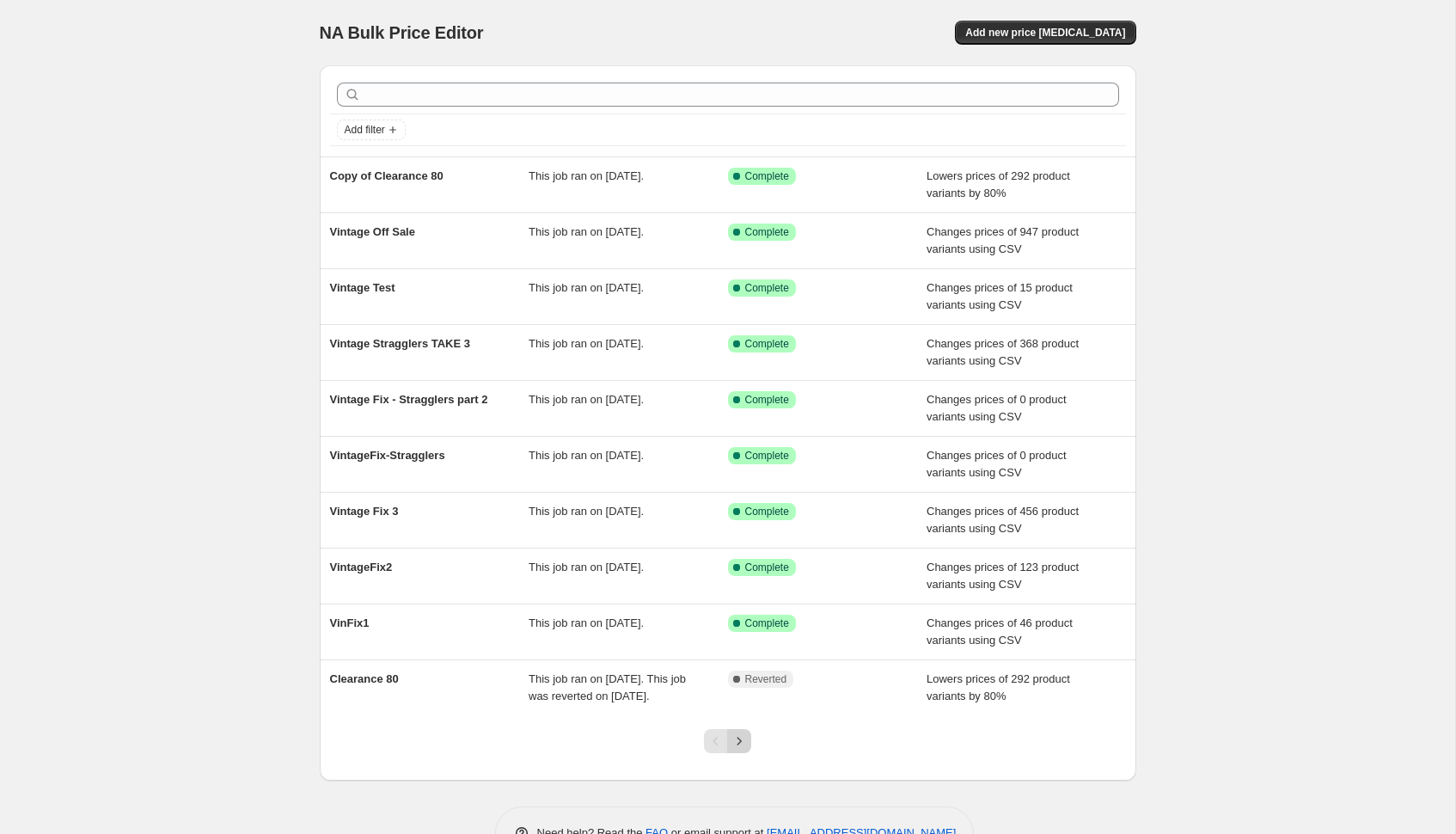  What do you see at coordinates (372, 231) in the screenshot?
I see `span: Vintage Off Sale` at bounding box center [372, 231].